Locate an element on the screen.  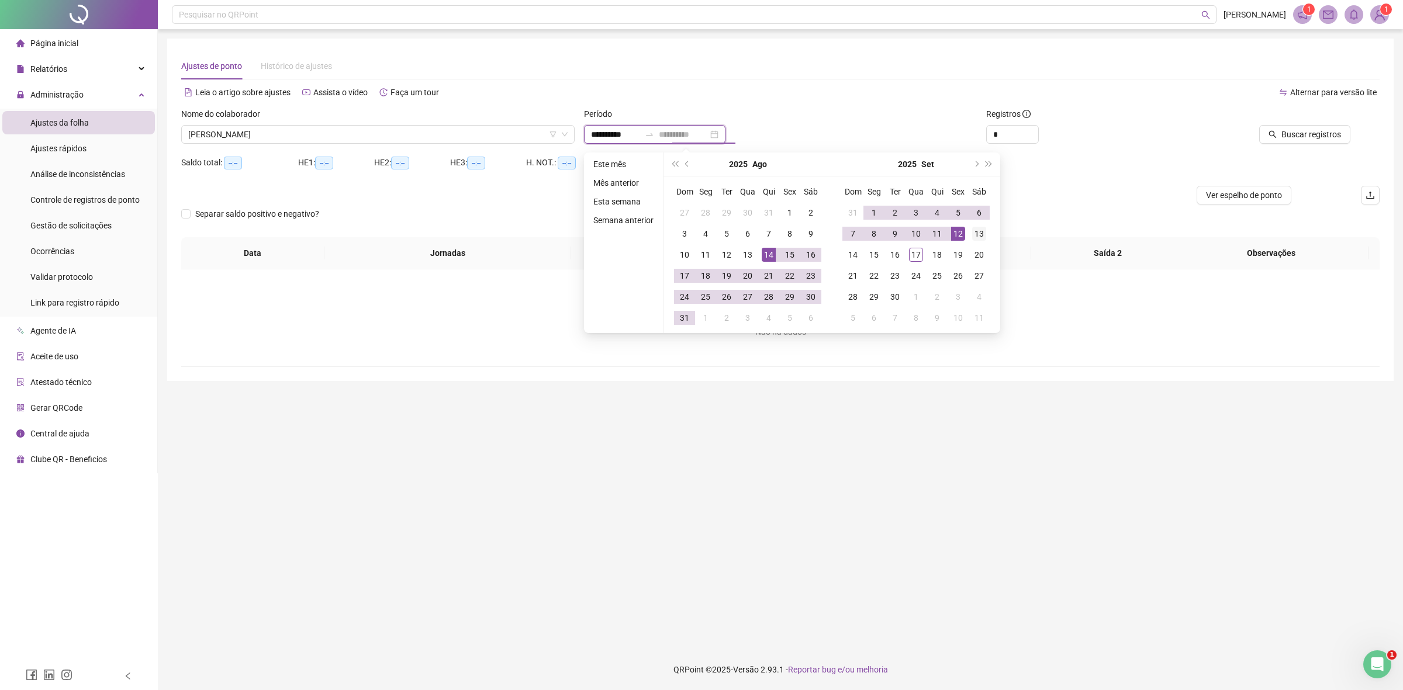
div: 29 is located at coordinates (790, 297).